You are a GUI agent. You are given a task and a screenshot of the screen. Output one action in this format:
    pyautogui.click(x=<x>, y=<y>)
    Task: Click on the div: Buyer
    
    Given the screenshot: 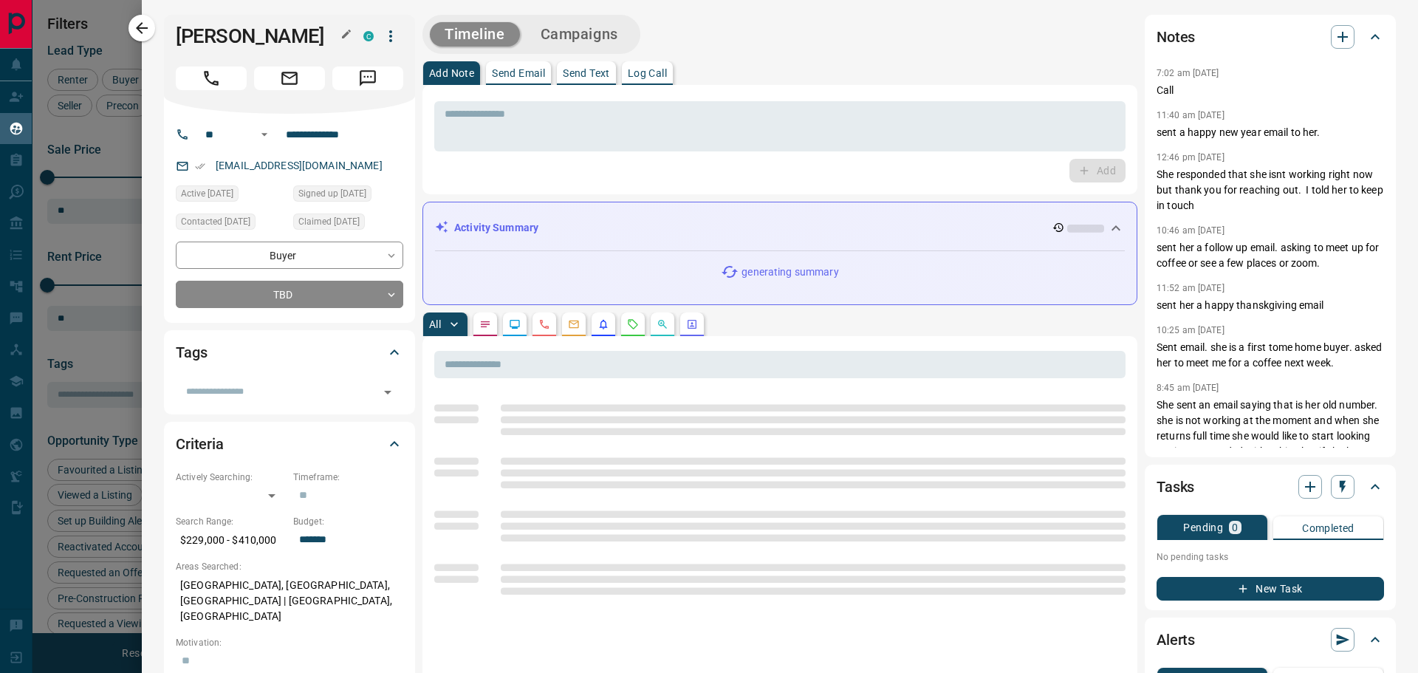 What is the action you would take?
    pyautogui.click(x=290, y=255)
    